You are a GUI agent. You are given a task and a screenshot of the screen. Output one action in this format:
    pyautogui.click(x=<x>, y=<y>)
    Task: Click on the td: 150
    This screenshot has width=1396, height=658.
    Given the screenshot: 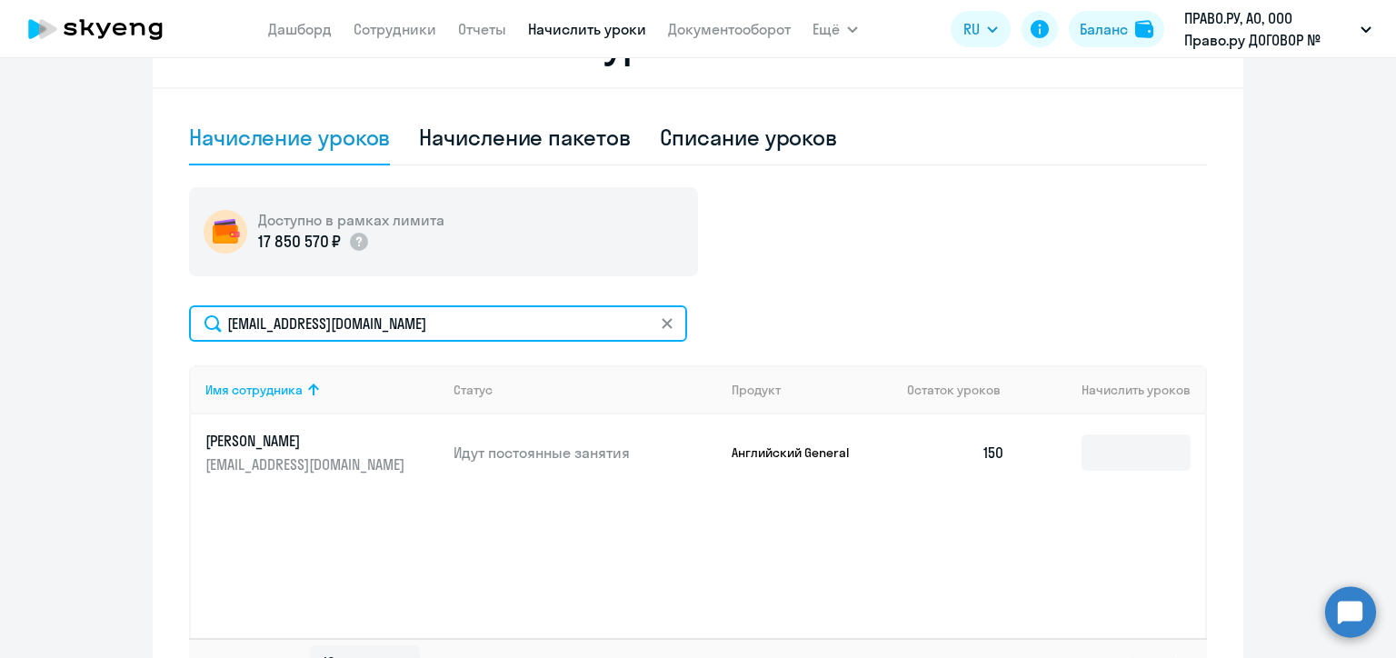 What is the action you would take?
    pyautogui.click(x=956, y=453)
    